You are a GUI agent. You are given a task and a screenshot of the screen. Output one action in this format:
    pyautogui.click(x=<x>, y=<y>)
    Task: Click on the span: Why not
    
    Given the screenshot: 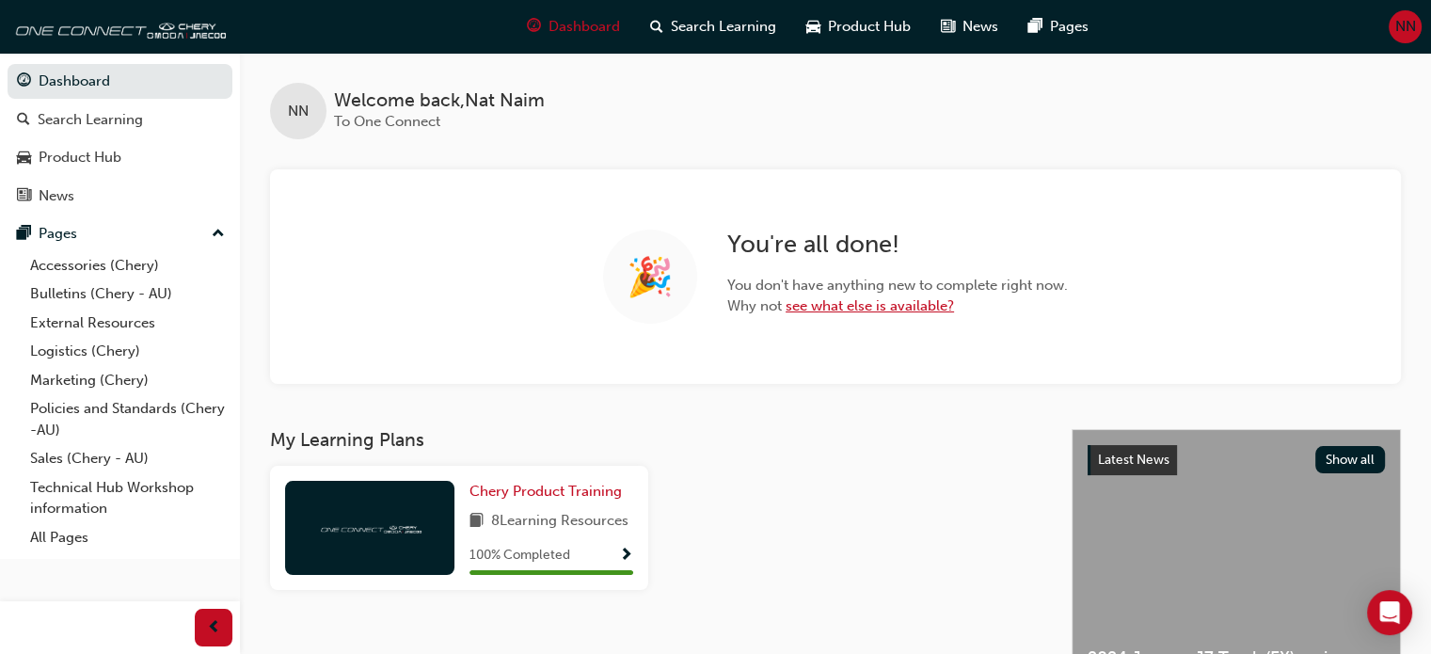 What is the action you would take?
    pyautogui.click(x=898, y=306)
    